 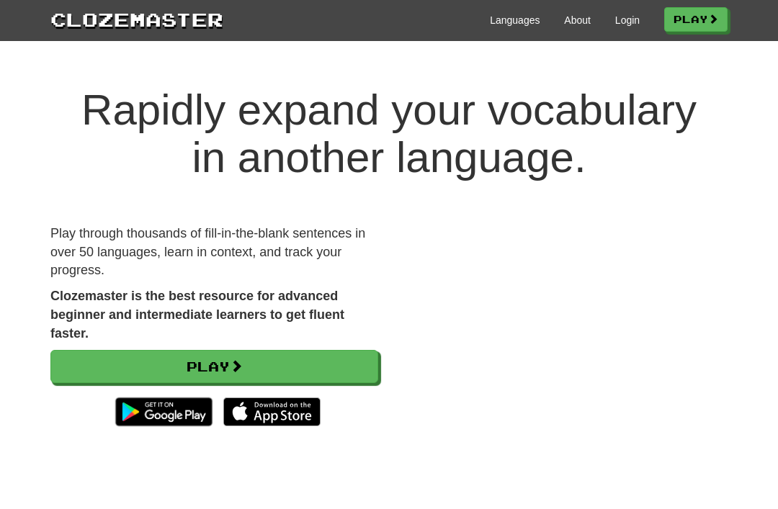 What do you see at coordinates (197, 314) in the screenshot?
I see `strong: Clozemaster is the best resource for advanced beginner and intermediate learners to get fluent fa...` at bounding box center [197, 314].